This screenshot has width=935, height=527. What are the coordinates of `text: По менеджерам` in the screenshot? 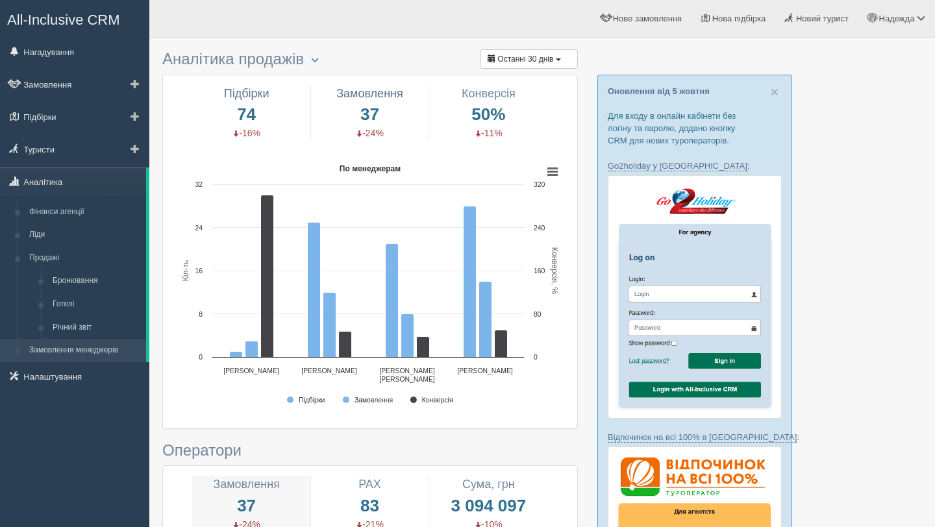 It's located at (370, 169).